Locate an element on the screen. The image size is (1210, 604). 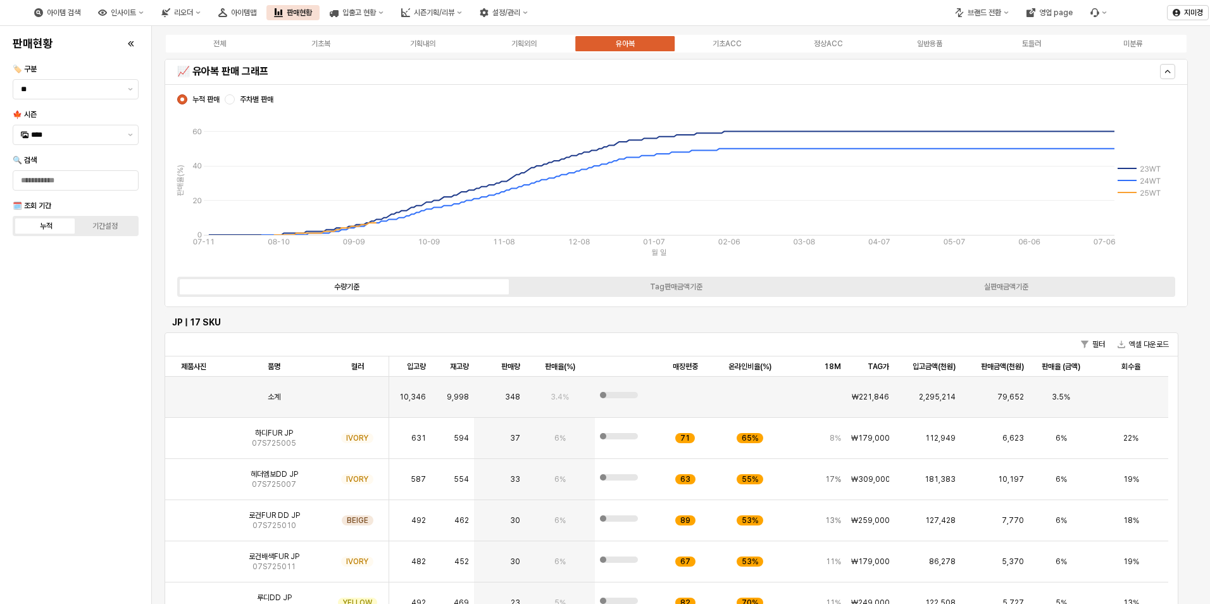
span: 65% is located at coordinates (750, 438).